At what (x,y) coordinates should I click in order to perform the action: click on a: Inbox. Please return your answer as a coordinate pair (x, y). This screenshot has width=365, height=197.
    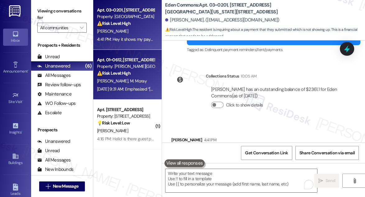
    Looking at the image, I should click on (16, 37).